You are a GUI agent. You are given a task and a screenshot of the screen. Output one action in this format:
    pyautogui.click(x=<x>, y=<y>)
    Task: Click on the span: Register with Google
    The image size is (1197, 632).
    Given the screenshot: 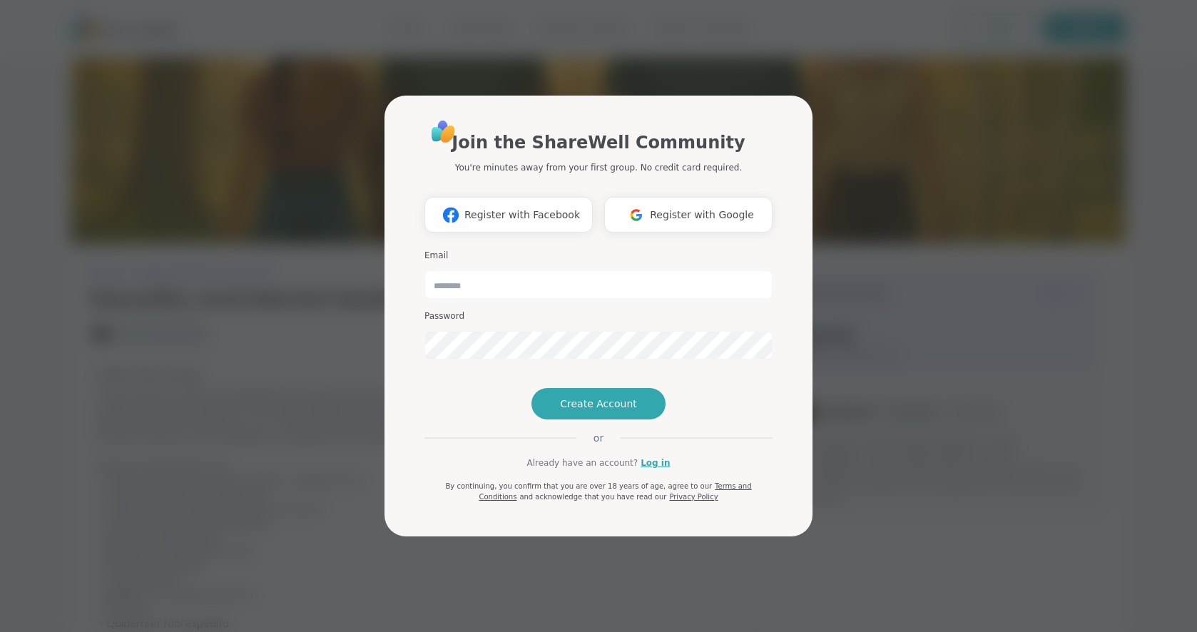 What is the action you would take?
    pyautogui.click(x=702, y=215)
    